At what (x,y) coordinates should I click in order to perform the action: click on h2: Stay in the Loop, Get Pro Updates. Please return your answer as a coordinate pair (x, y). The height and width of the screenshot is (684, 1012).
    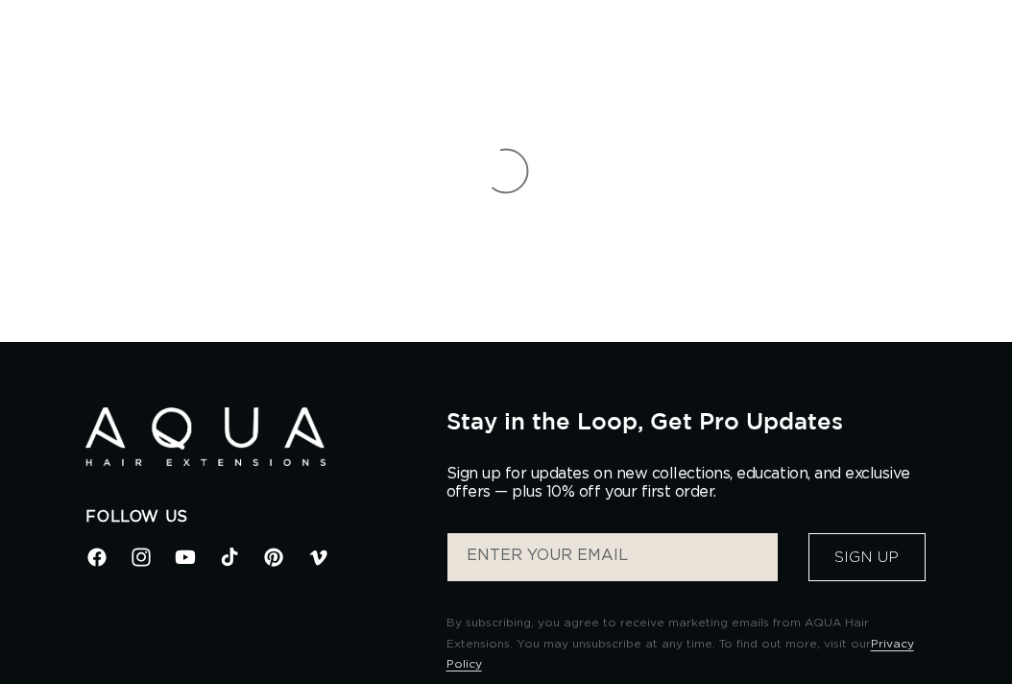
    Looking at the image, I should click on (687, 421).